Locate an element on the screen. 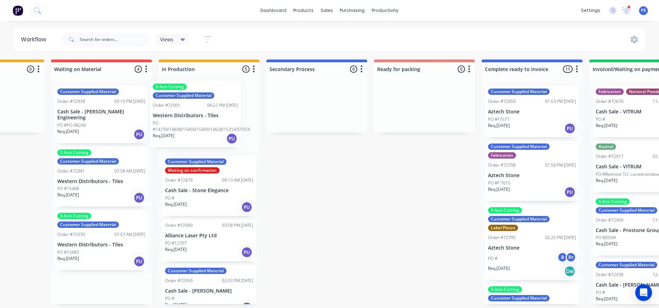 The image size is (659, 308). div: purchasing is located at coordinates (352, 10).